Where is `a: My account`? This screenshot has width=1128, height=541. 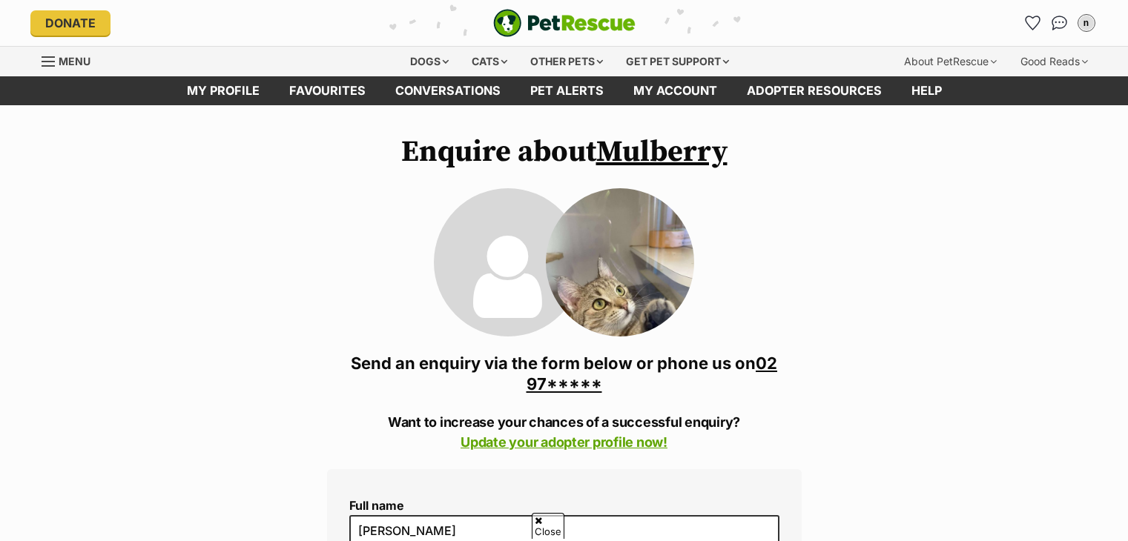
a: My account is located at coordinates (675, 90).